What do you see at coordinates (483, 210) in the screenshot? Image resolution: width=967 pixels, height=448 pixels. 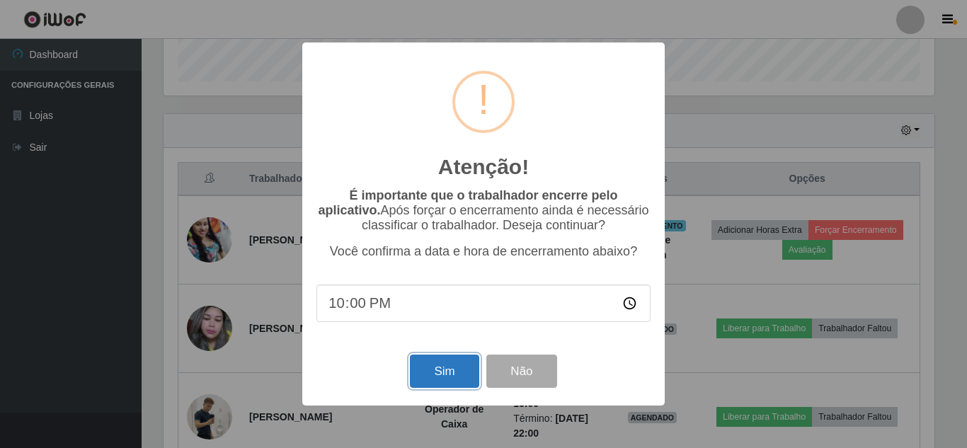 I see `p: Após forçar o encerramento ainda é necessário classificar o trabalhador. Deseja continuar?` at bounding box center [483, 210].